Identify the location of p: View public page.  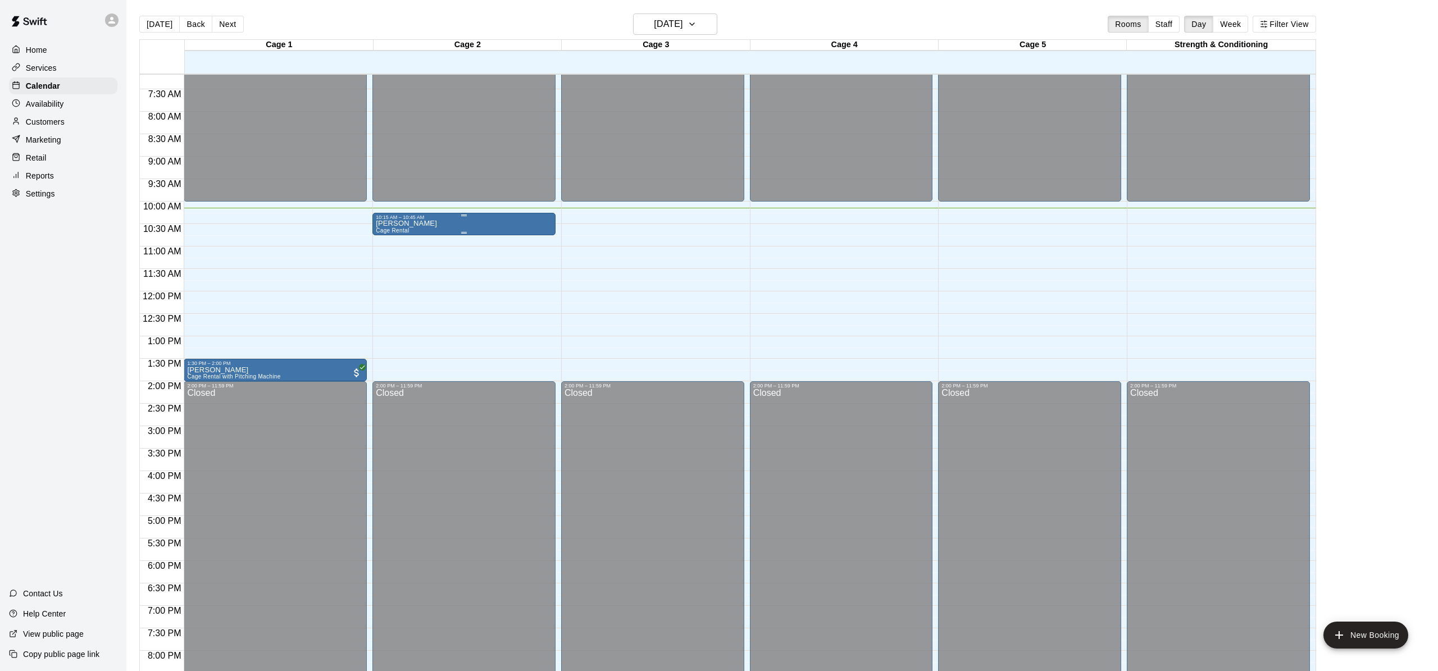
(53, 634).